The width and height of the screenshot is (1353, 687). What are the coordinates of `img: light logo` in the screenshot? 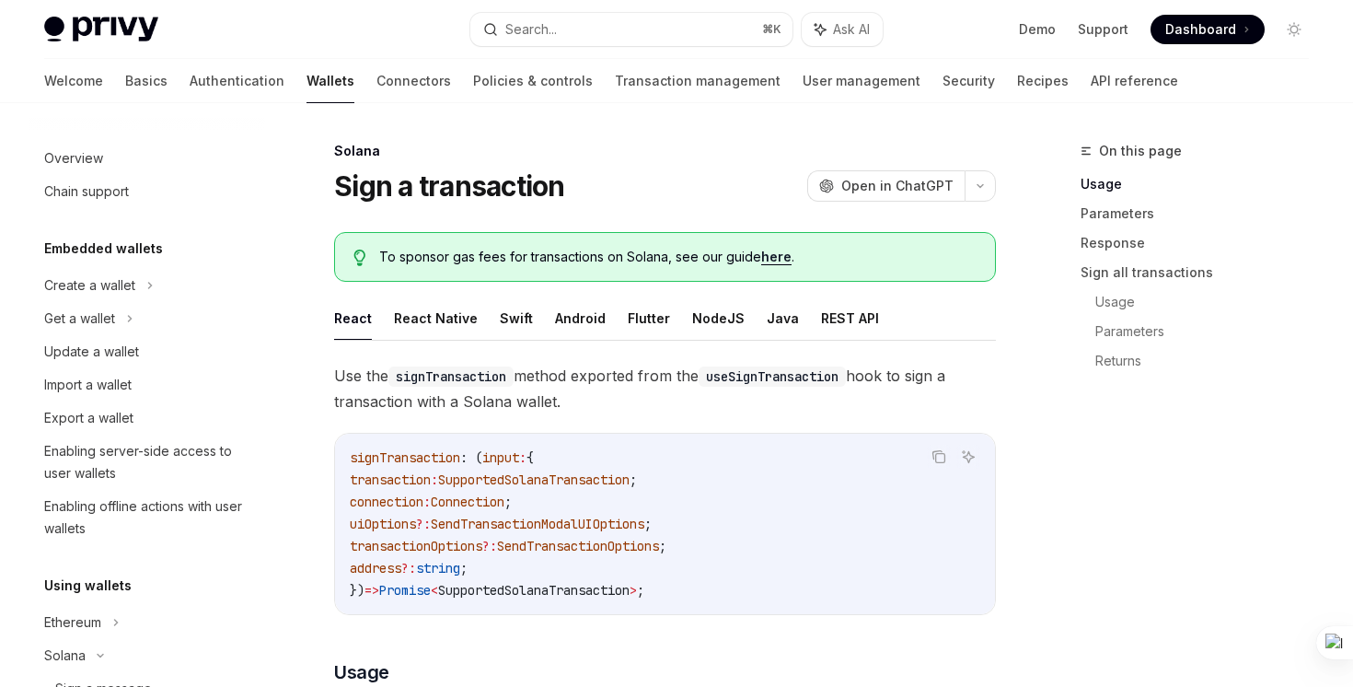 It's located at (101, 29).